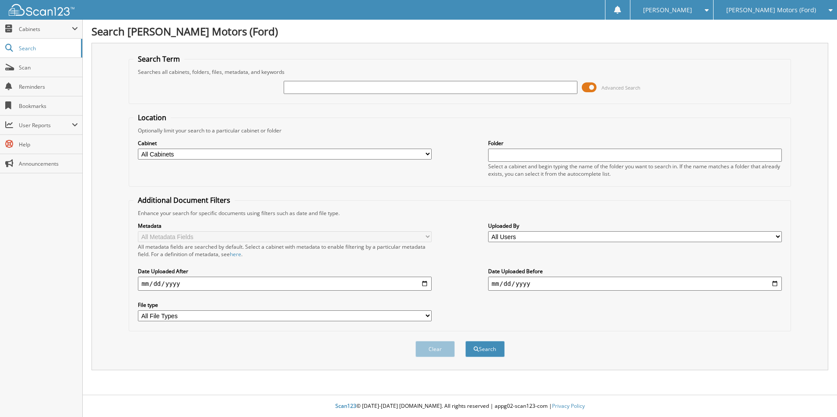  What do you see at coordinates (634, 226) in the screenshot?
I see `label: Uploaded By` at bounding box center [634, 226].